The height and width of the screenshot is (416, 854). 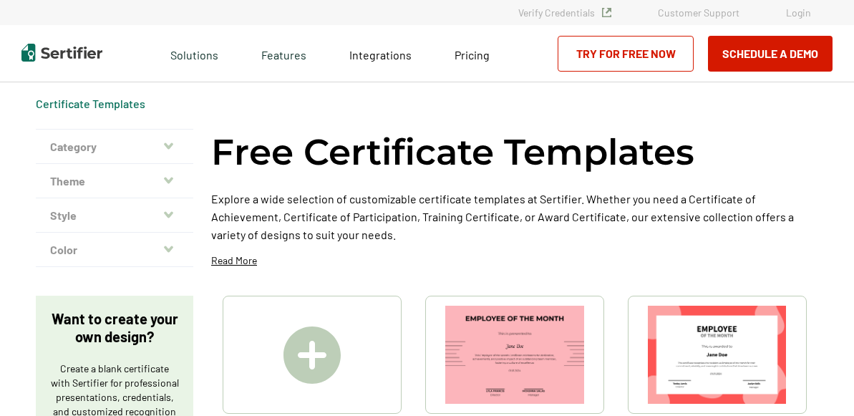 What do you see at coordinates (90, 104) in the screenshot?
I see `div: Breadcrumb` at bounding box center [90, 104].